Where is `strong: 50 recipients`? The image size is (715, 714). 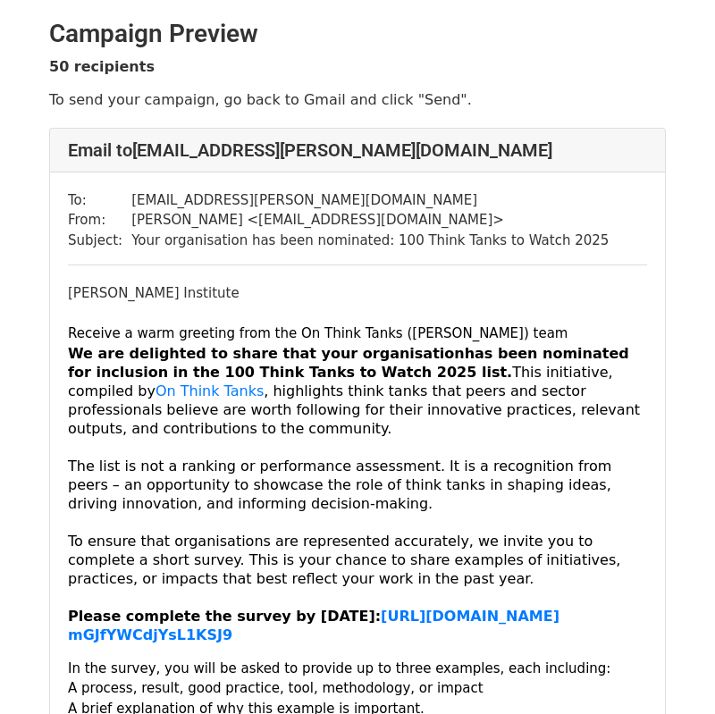
strong: 50 recipients is located at coordinates (102, 66).